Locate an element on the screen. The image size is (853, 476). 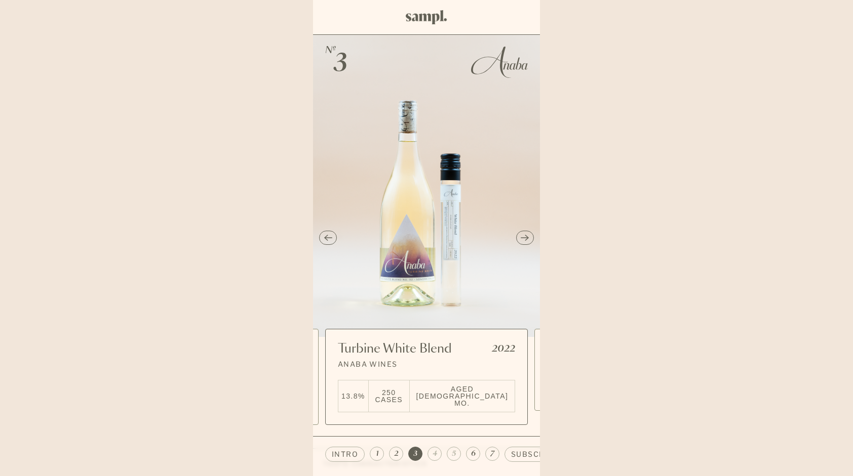
button: 6 is located at coordinates (473, 454).